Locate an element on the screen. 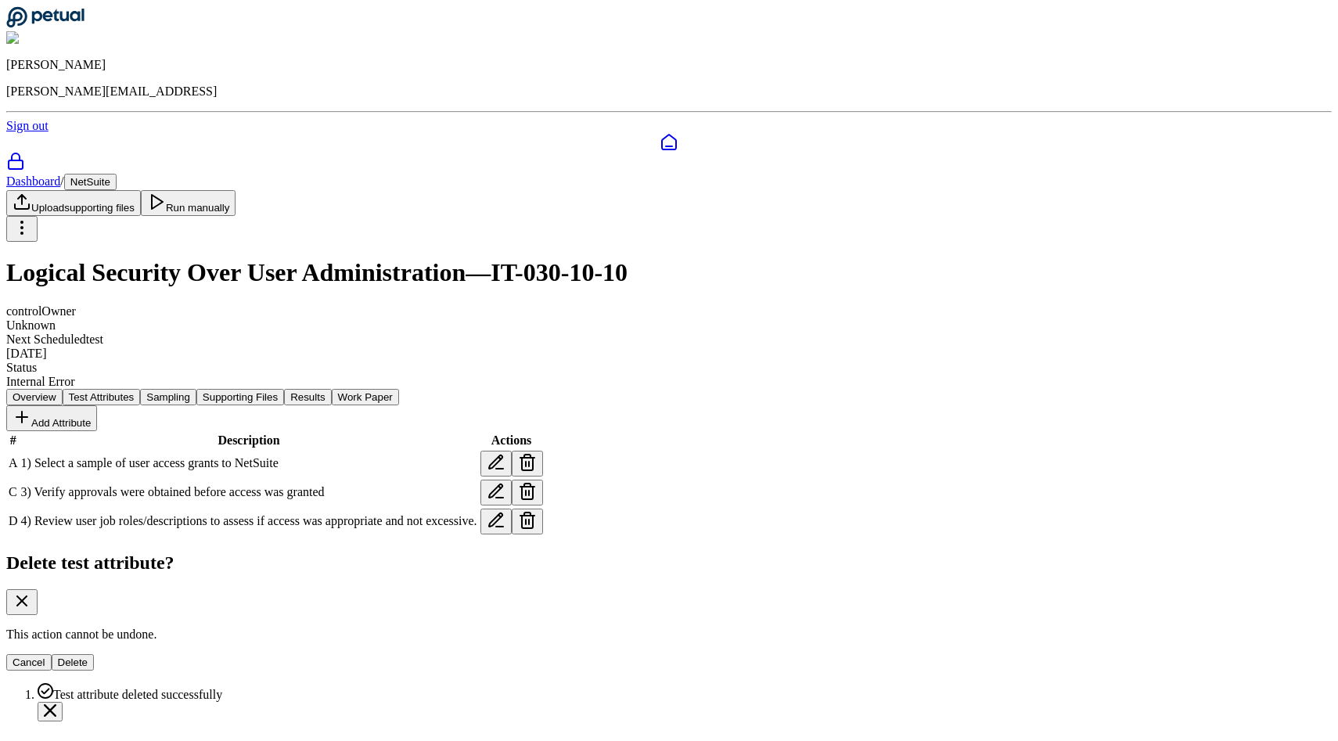 The image size is (1338, 741). p: This action cannot be undone. is located at coordinates (669, 635).